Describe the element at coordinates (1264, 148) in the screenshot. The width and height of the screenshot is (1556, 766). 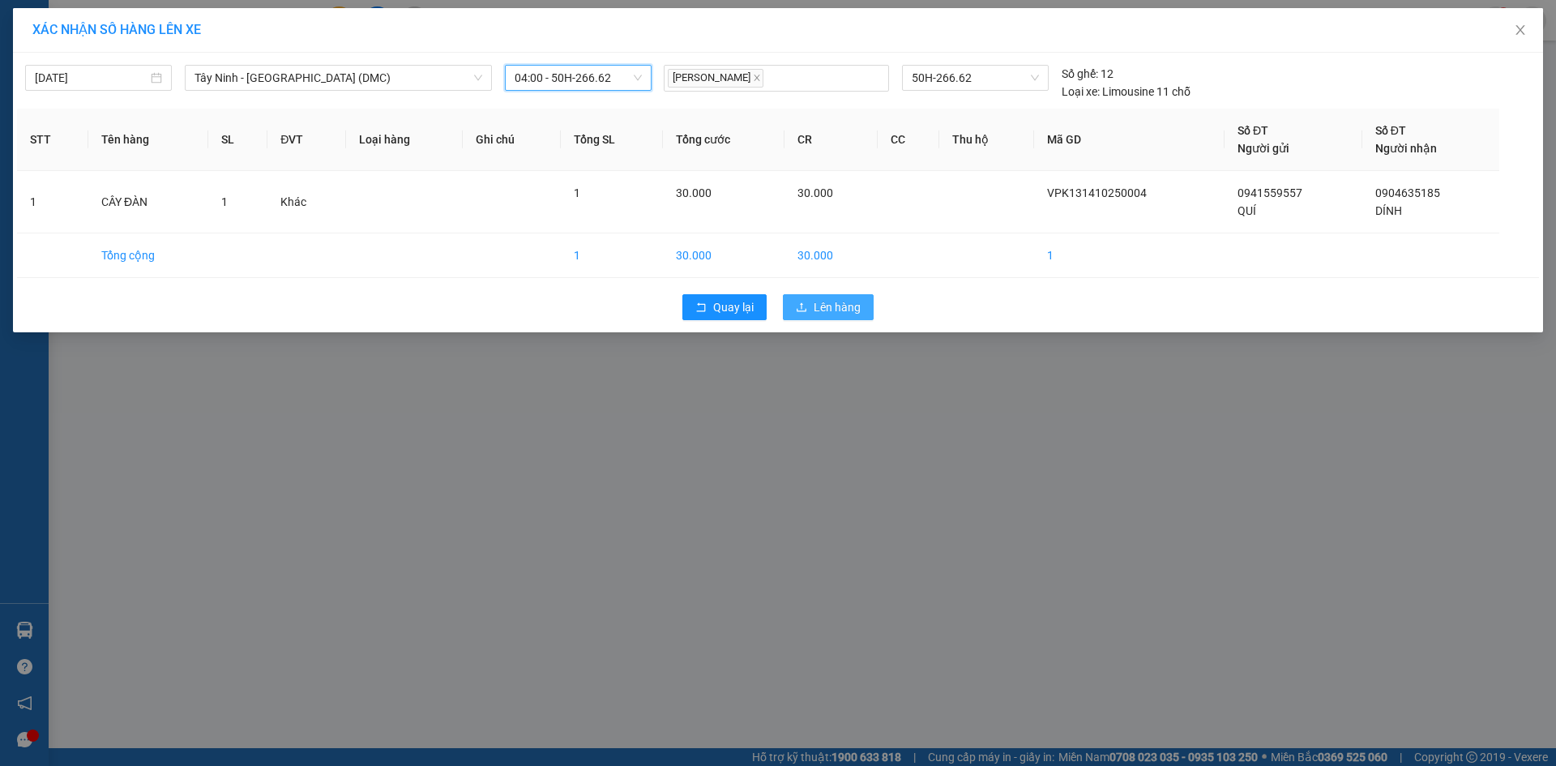
I see `span: Người gửi` at that location.